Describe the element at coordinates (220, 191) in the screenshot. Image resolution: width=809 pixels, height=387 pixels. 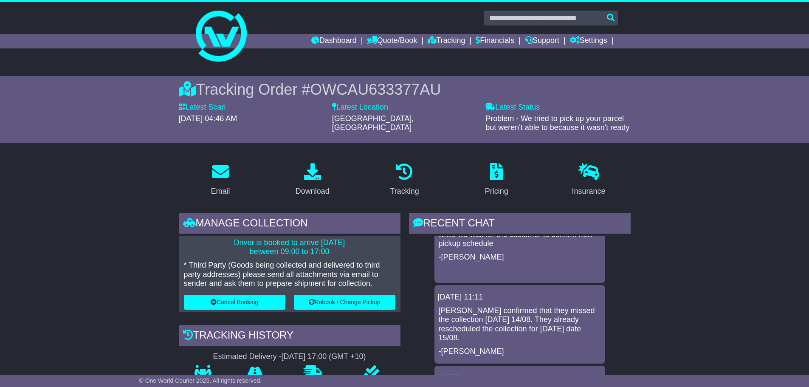
I see `div: Email` at that location.